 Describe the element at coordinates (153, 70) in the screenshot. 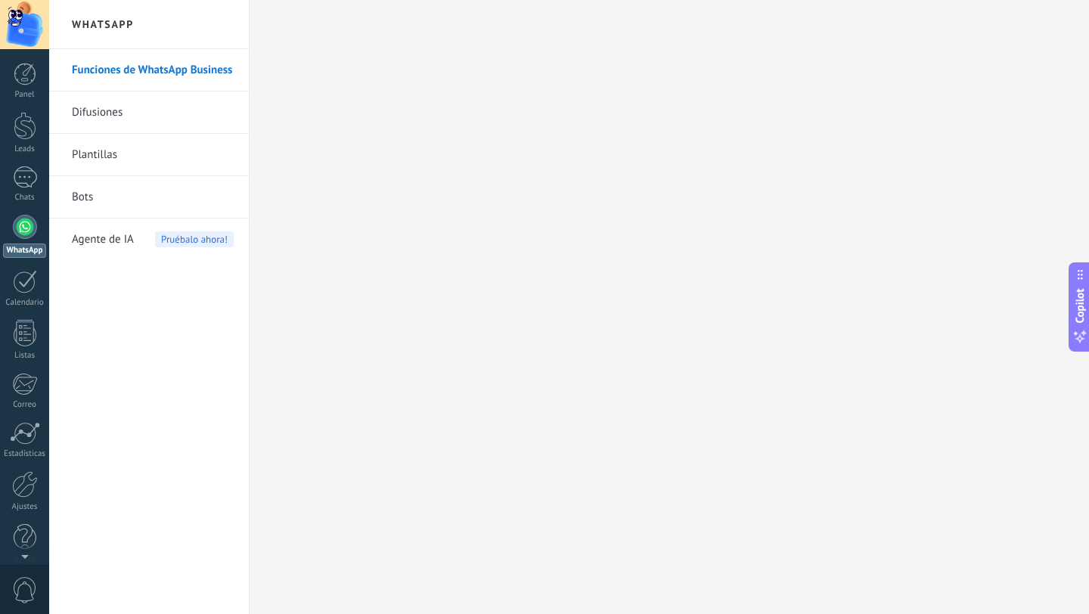

I see `a: Funciones de WhatsApp Business` at that location.